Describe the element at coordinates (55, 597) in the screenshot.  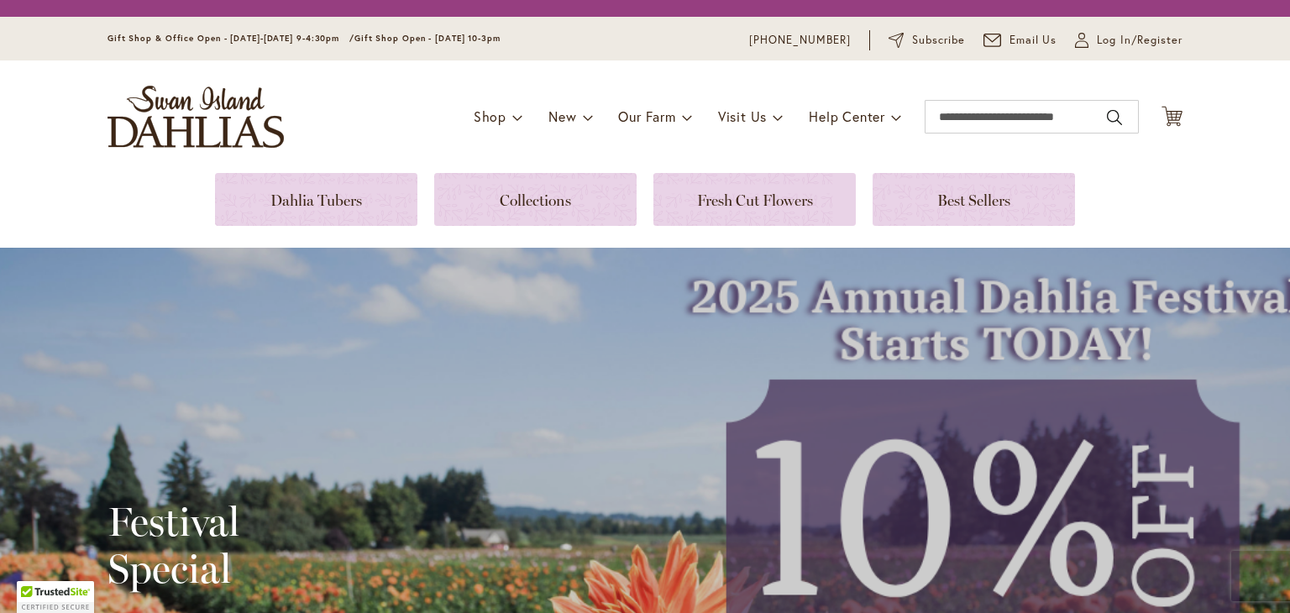
I see `div: TrustedSite Certified` at that location.